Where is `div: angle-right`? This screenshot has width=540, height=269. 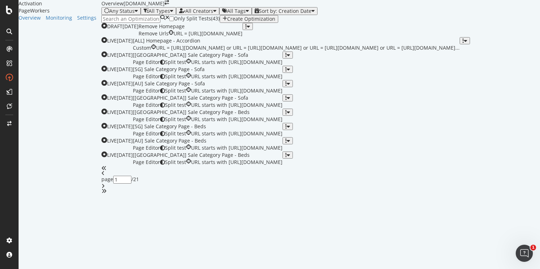
div: angle-right is located at coordinates (321, 186).